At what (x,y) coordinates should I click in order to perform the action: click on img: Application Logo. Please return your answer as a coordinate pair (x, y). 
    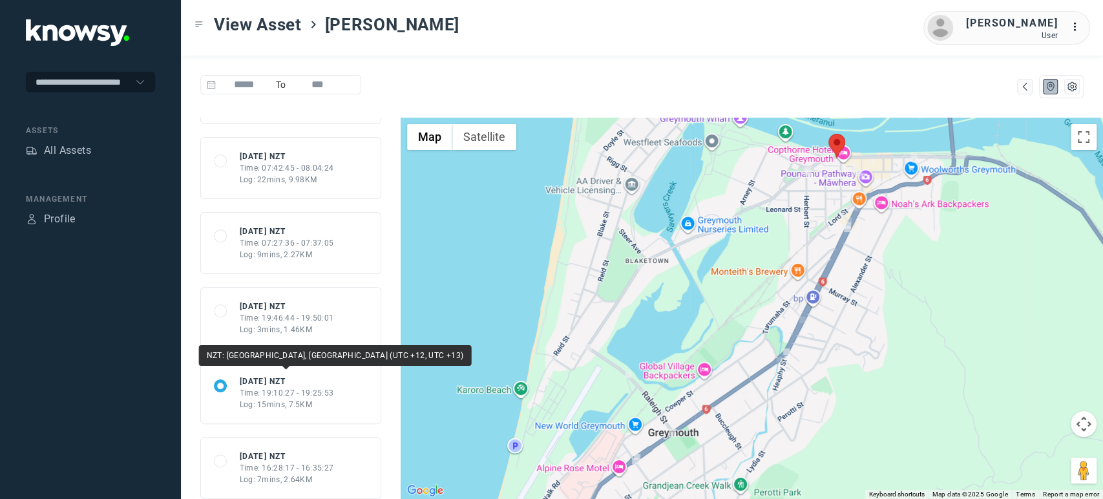
    Looking at the image, I should click on (78, 32).